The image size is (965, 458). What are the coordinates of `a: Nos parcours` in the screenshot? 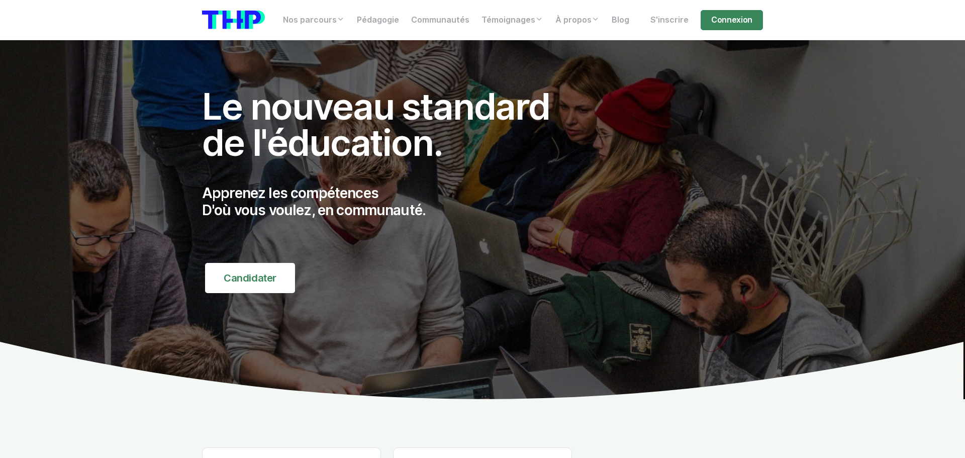 It's located at (314, 20).